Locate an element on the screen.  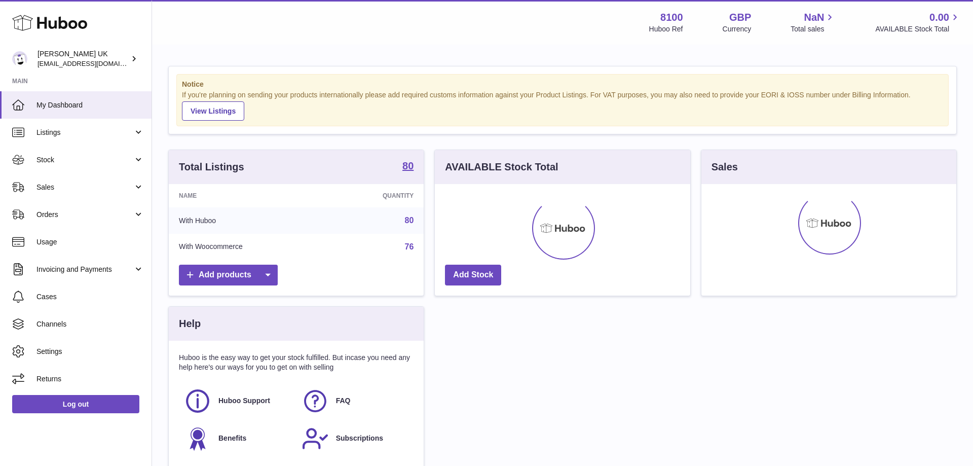
span: FAQ is located at coordinates (343, 400).